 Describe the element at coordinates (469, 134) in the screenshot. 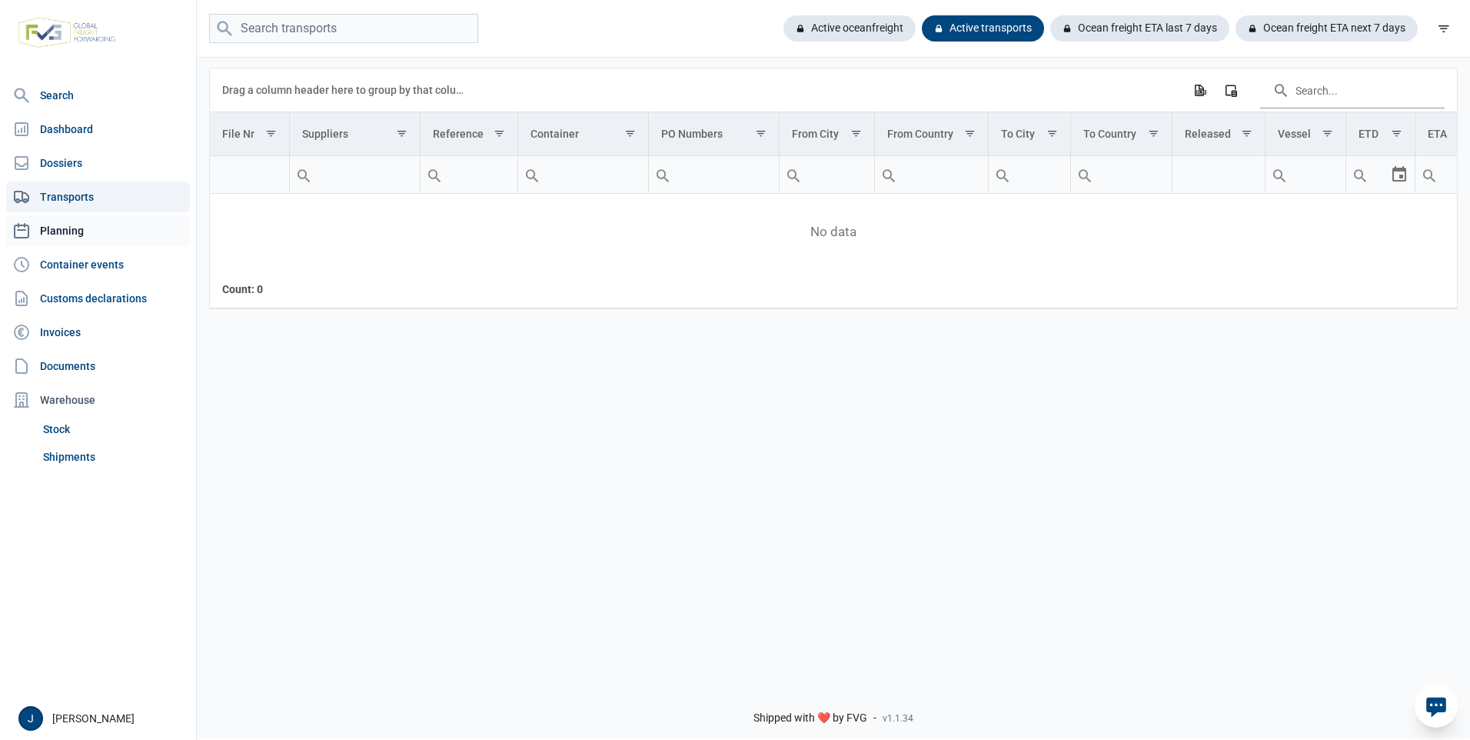

I see `td: Column Reference` at that location.